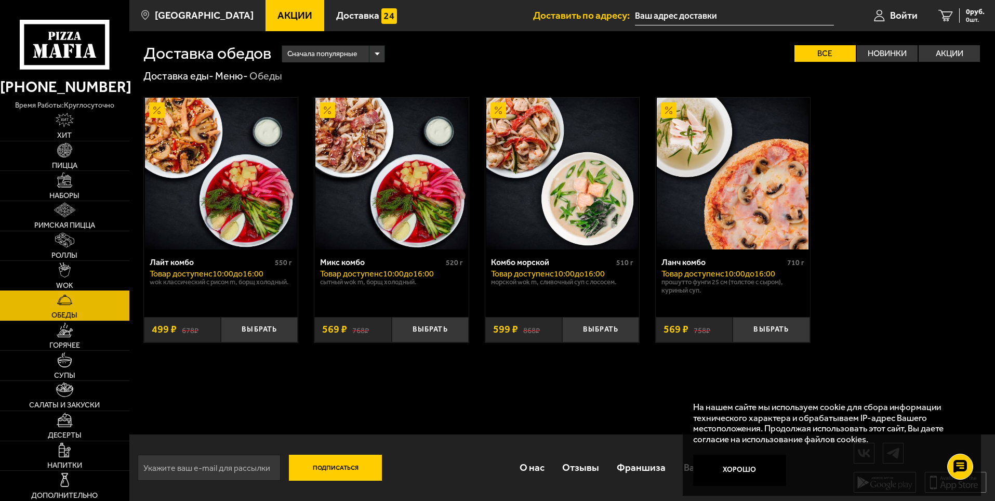 The height and width of the screenshot is (501, 995). Describe the element at coordinates (723, 262) in the screenshot. I see `div: Ланч комбо` at that location.